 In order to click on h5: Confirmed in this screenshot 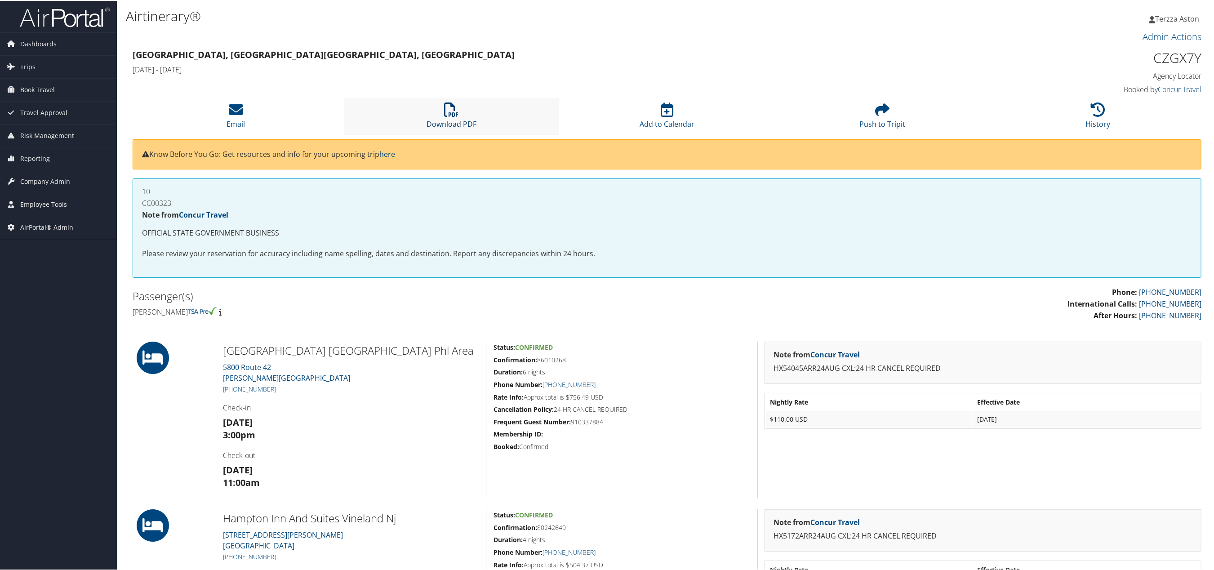, I will do `click(622, 446)`.